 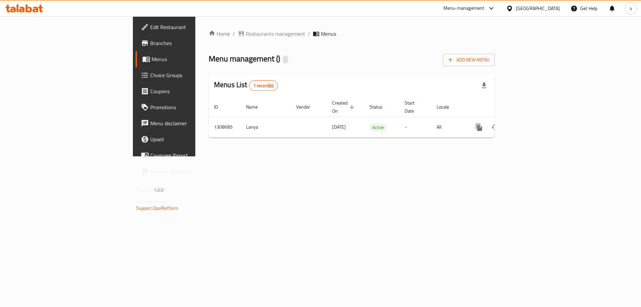 I want to click on span: Choice Groups, so click(x=192, y=75).